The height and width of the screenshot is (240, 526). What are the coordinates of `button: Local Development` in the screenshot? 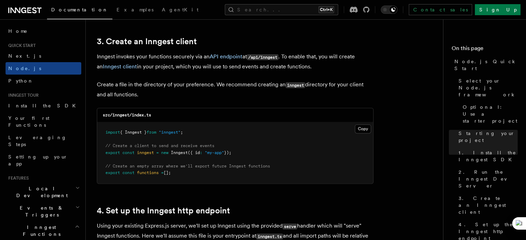 It's located at (43, 192).